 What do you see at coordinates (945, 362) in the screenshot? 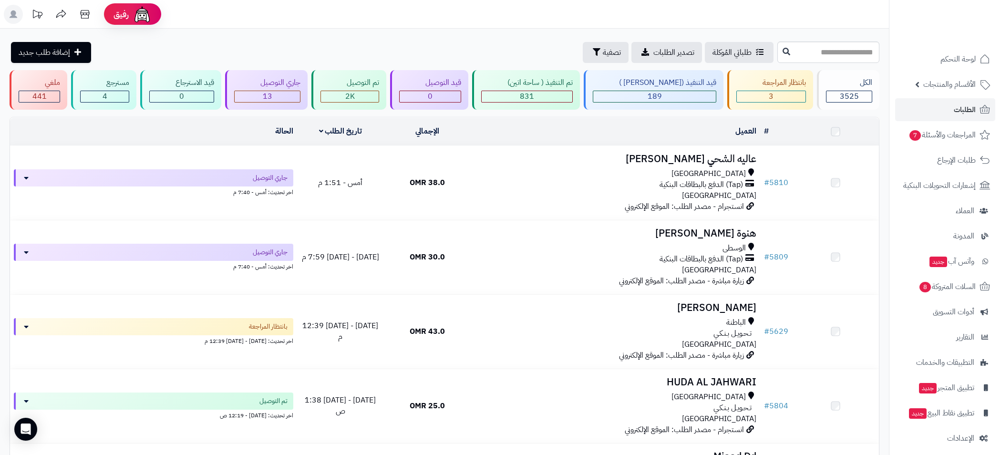
I see `span: التطبيقات والخدمات` at bounding box center [945, 362].